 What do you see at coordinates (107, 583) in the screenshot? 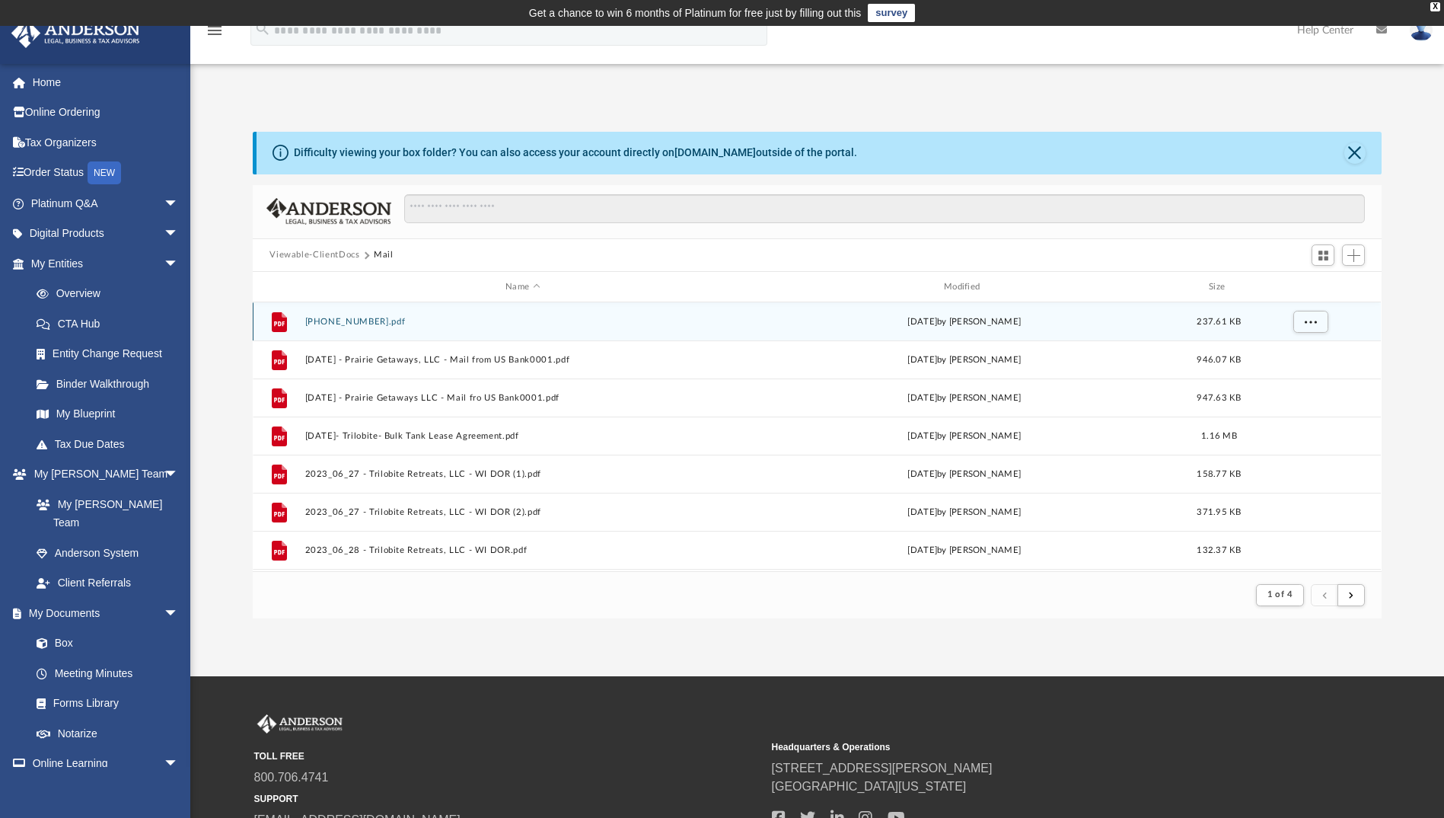
I see `a: Client Referrals` at bounding box center [107, 583].